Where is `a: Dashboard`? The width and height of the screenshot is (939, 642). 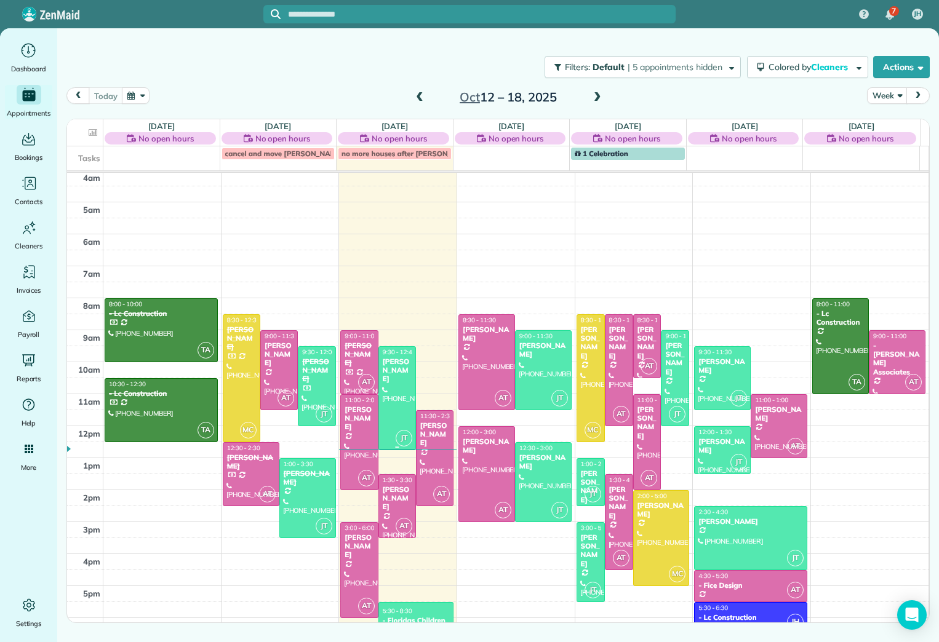 a: Dashboard is located at coordinates (28, 58).